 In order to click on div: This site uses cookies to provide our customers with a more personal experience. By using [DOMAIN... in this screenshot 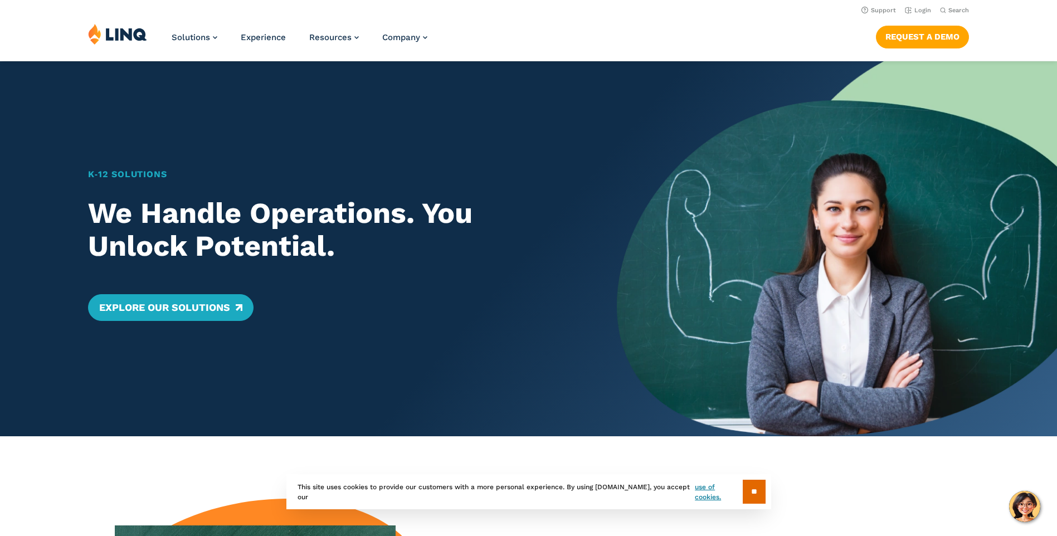, I will do `click(529, 491)`.